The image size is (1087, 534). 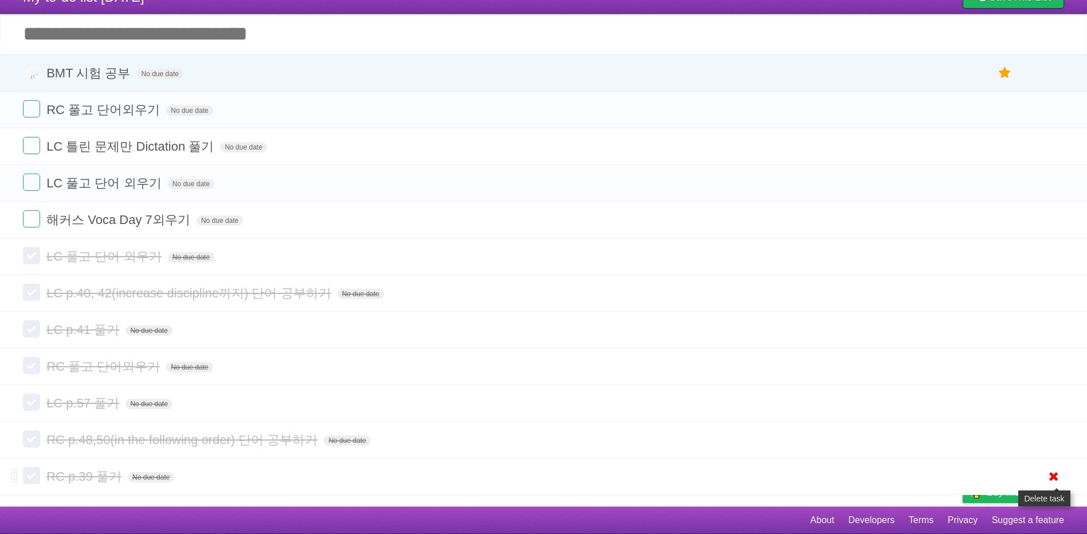 What do you see at coordinates (84, 403) in the screenshot?
I see `span: LC p.57 풀기` at bounding box center [84, 403].